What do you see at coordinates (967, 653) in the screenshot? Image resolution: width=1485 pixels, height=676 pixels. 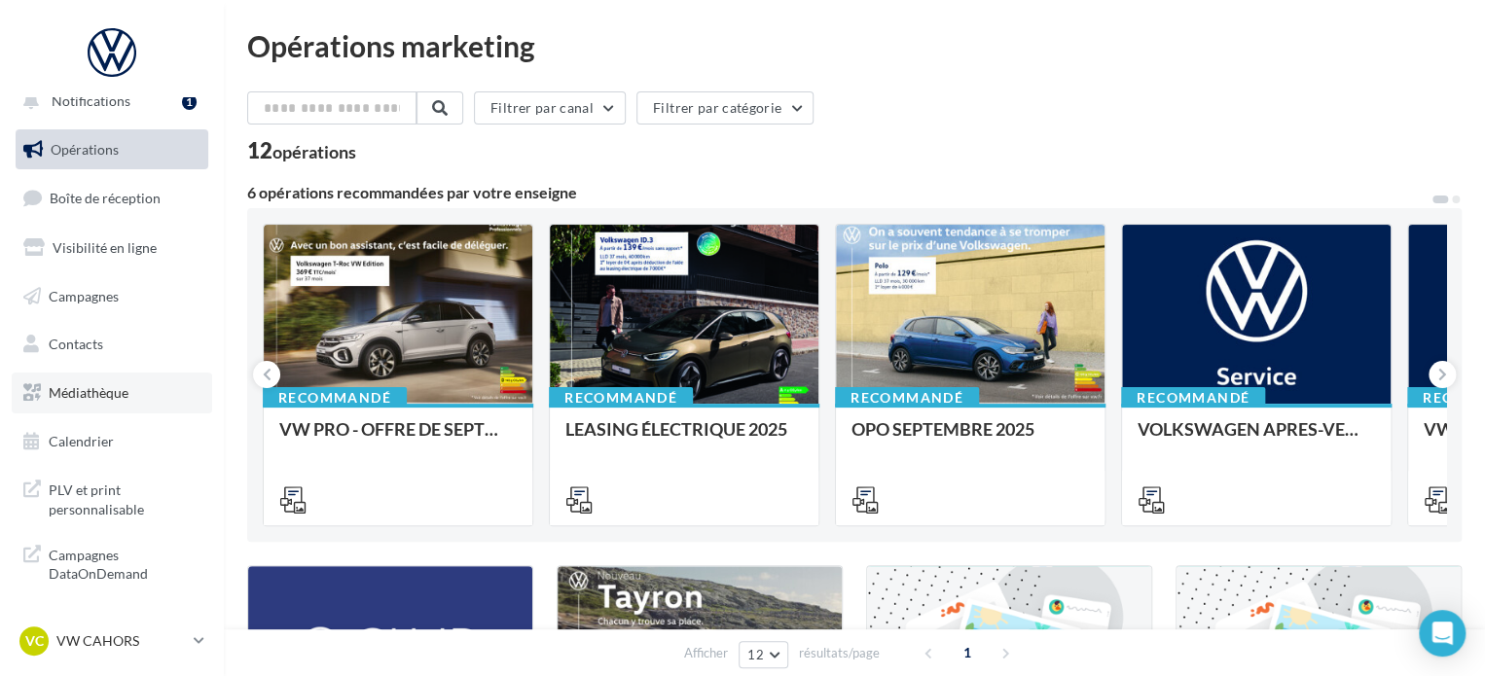 I see `span: 1` at bounding box center [967, 653].